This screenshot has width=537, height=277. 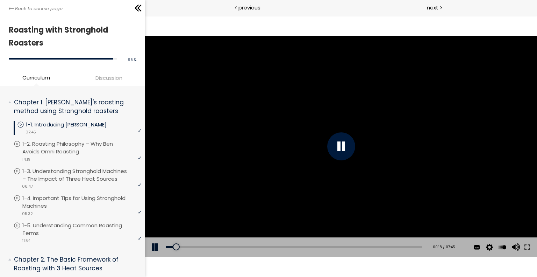 I want to click on p: 1-2. Roasting Philosophy – Why Ben Avoids Omni Roasting, so click(x=82, y=148).